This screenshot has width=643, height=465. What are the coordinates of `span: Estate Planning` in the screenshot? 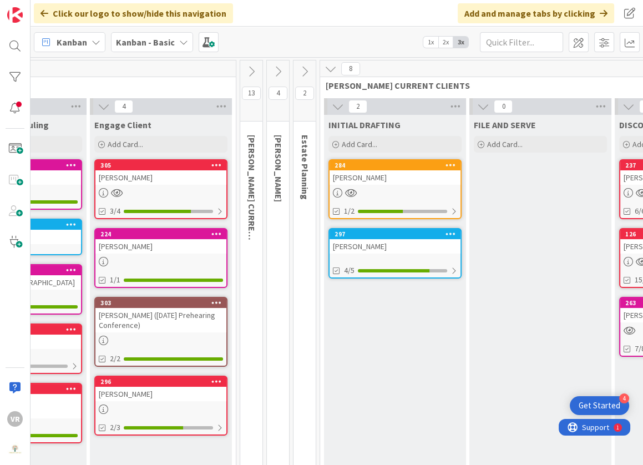 It's located at (305, 167).